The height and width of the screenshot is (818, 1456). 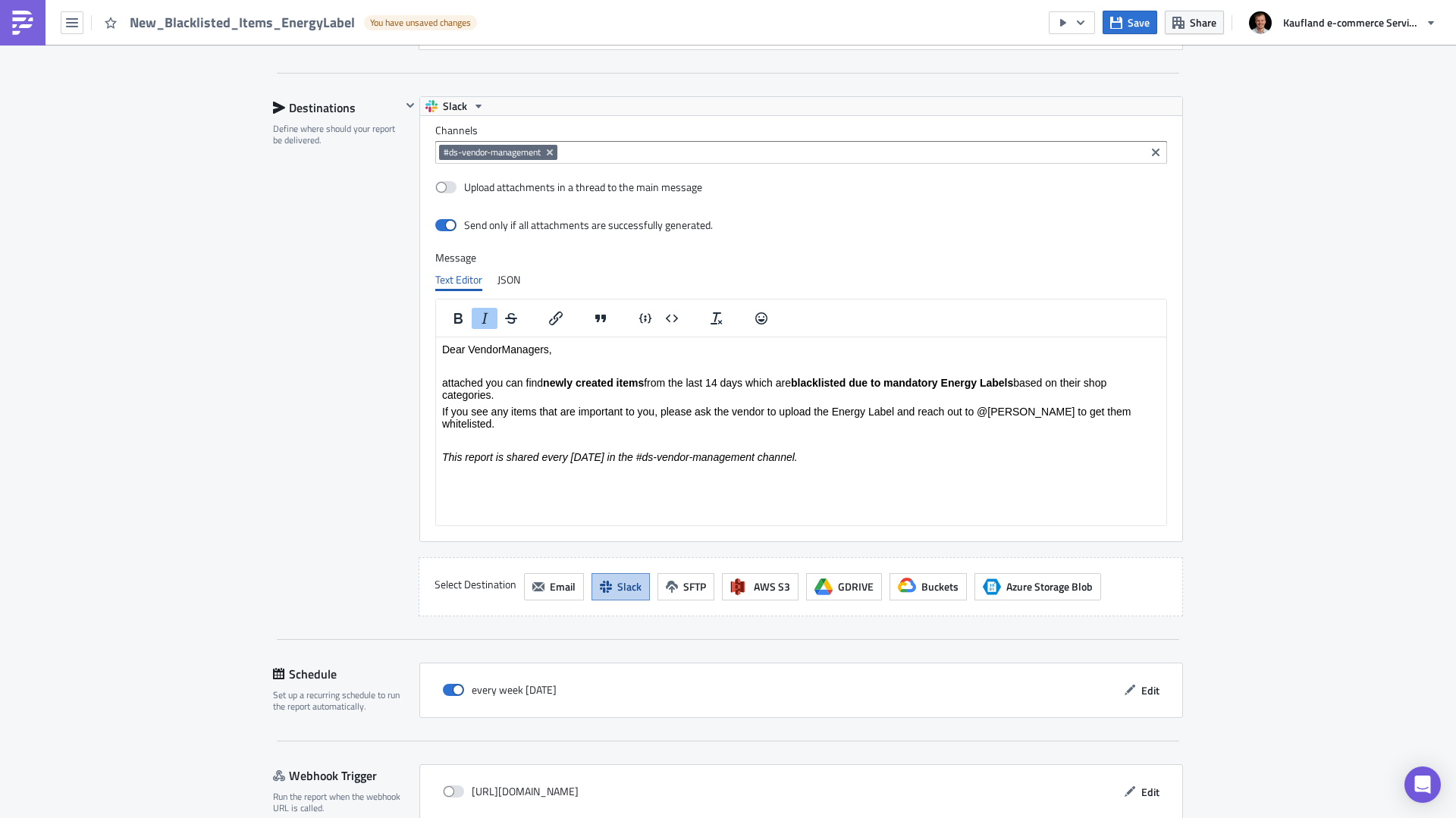 I want to click on button: Kaufland e-commerce Services GmbH & Co. KG, so click(x=1342, y=23).